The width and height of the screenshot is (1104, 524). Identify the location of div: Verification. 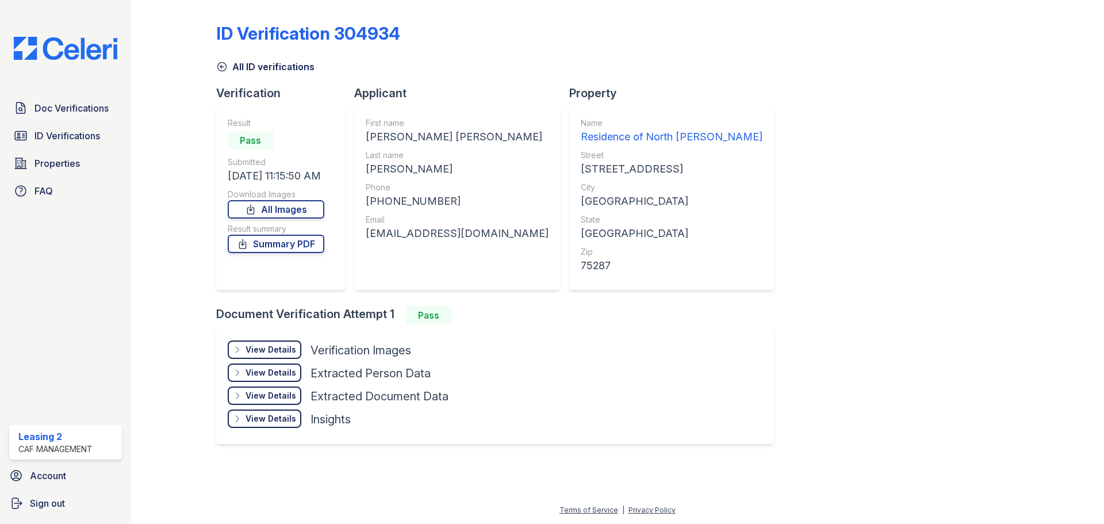
(285, 93).